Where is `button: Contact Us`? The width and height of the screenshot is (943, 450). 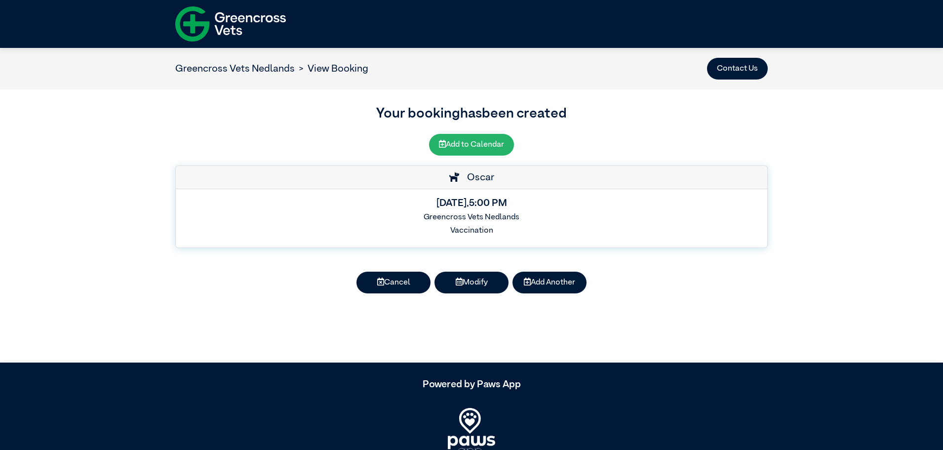 button: Contact Us is located at coordinates (737, 69).